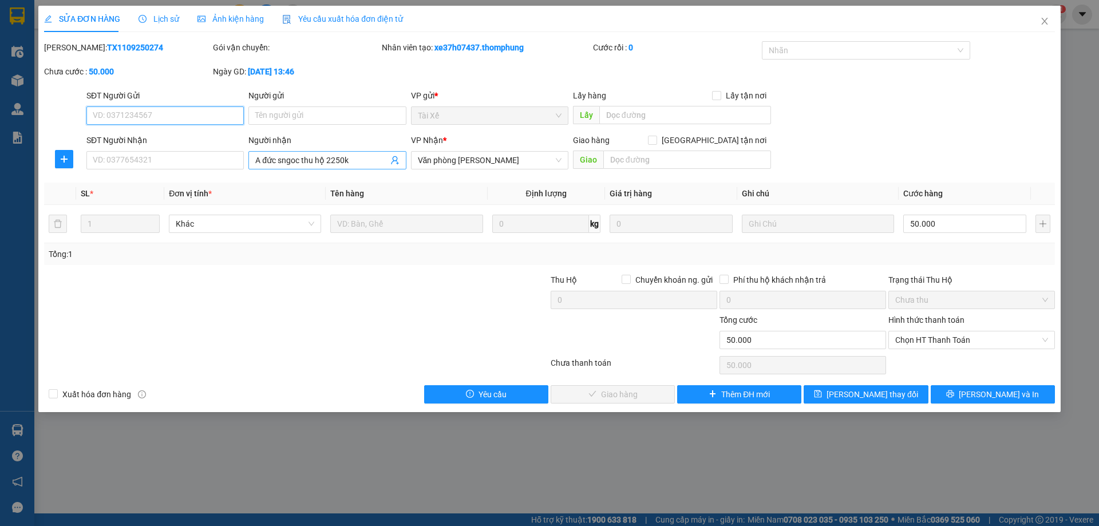 The width and height of the screenshot is (1099, 526). I want to click on span: Chuyển khoản ng. gửi, so click(674, 280).